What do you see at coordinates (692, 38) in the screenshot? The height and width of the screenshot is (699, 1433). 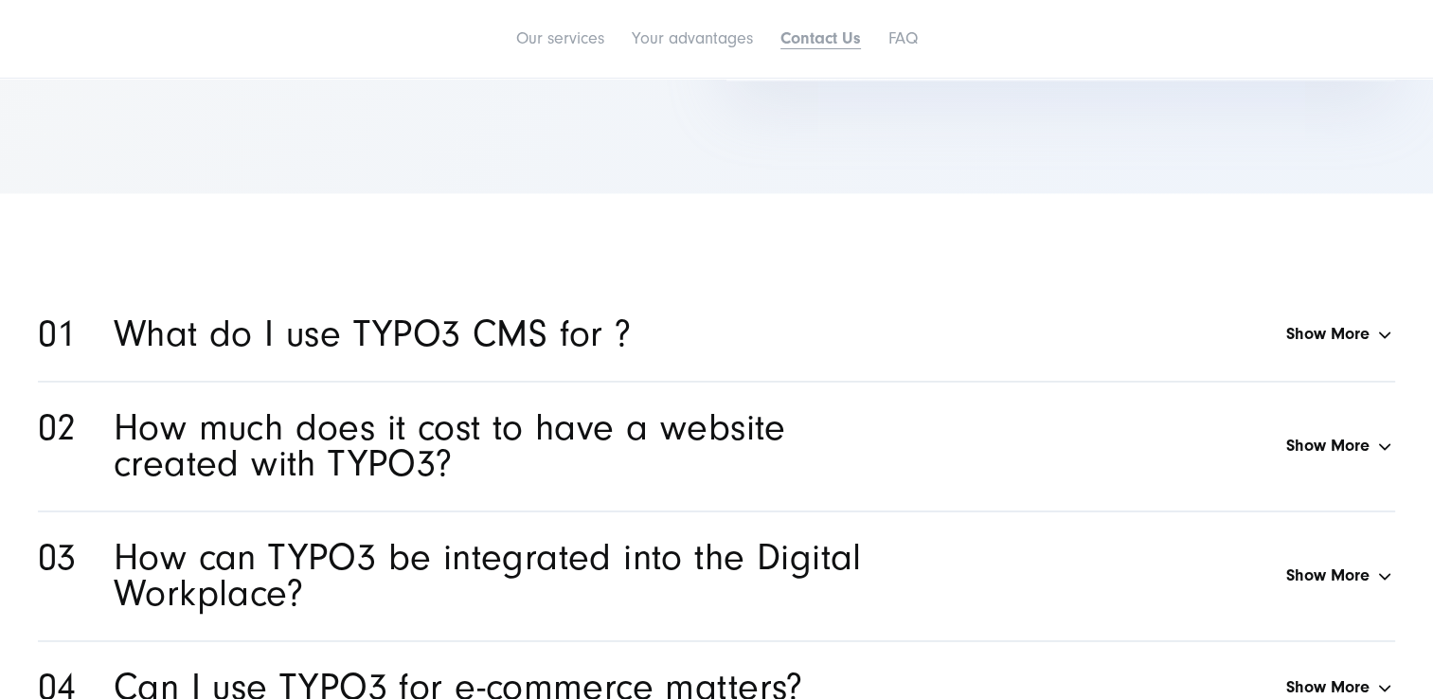 I see `a: Your advantages` at bounding box center [692, 38].